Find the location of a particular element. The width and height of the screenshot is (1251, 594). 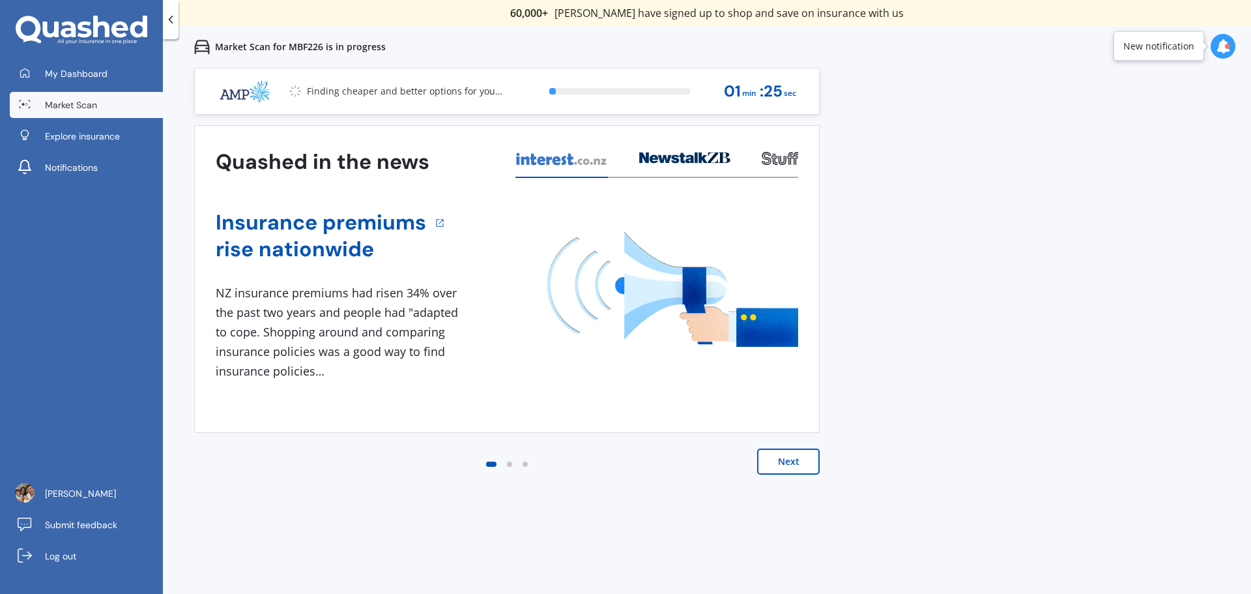

button: Next is located at coordinates (788, 461).